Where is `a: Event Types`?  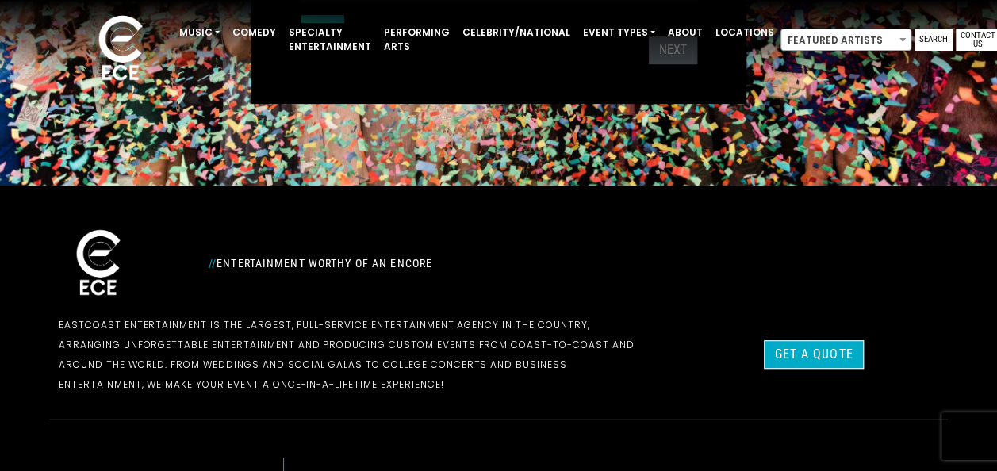 a: Event Types is located at coordinates (618, 33).